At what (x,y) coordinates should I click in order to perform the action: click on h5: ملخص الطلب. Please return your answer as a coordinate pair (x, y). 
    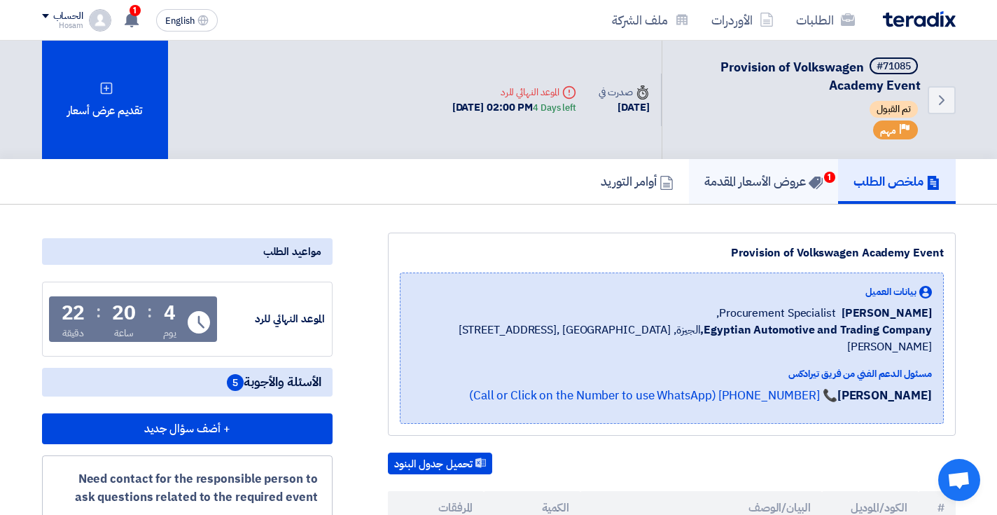
    Looking at the image, I should click on (897, 181).